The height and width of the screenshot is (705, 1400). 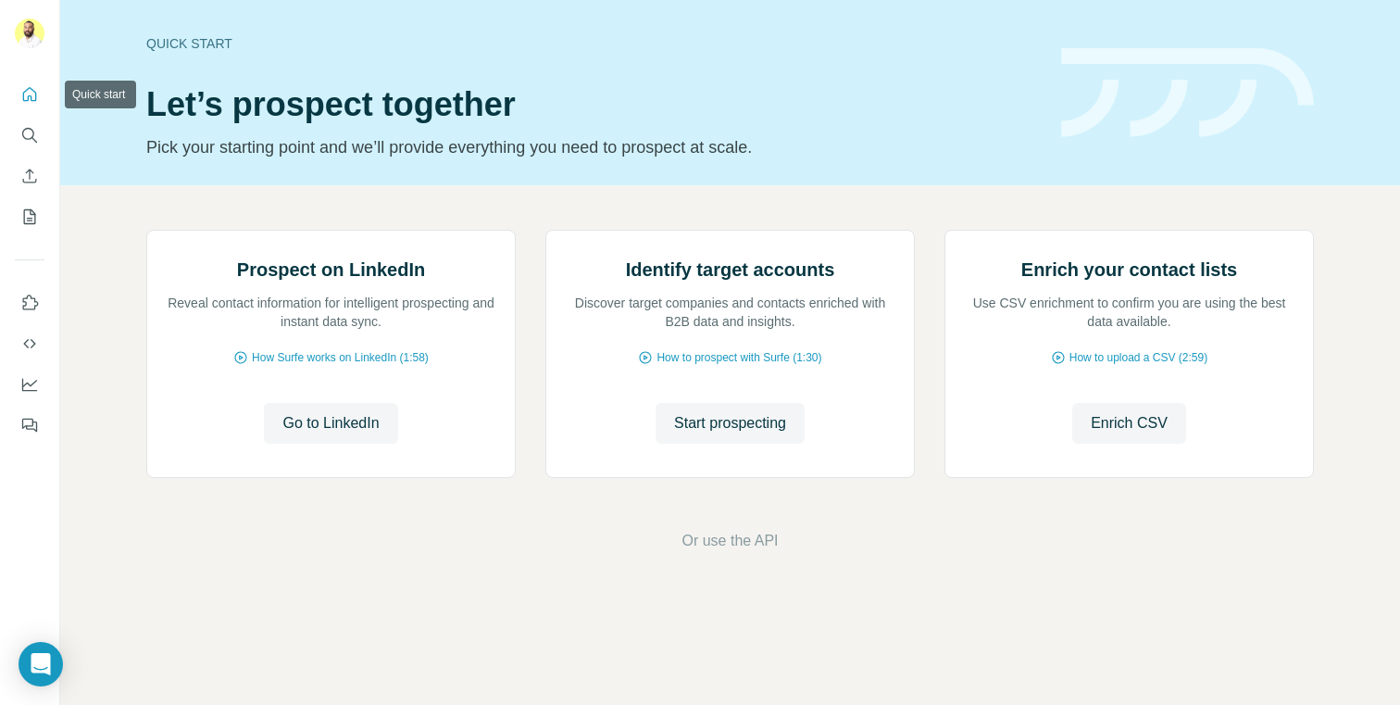 What do you see at coordinates (593, 105) in the screenshot?
I see `h1: Let’s prospect together` at bounding box center [593, 105].